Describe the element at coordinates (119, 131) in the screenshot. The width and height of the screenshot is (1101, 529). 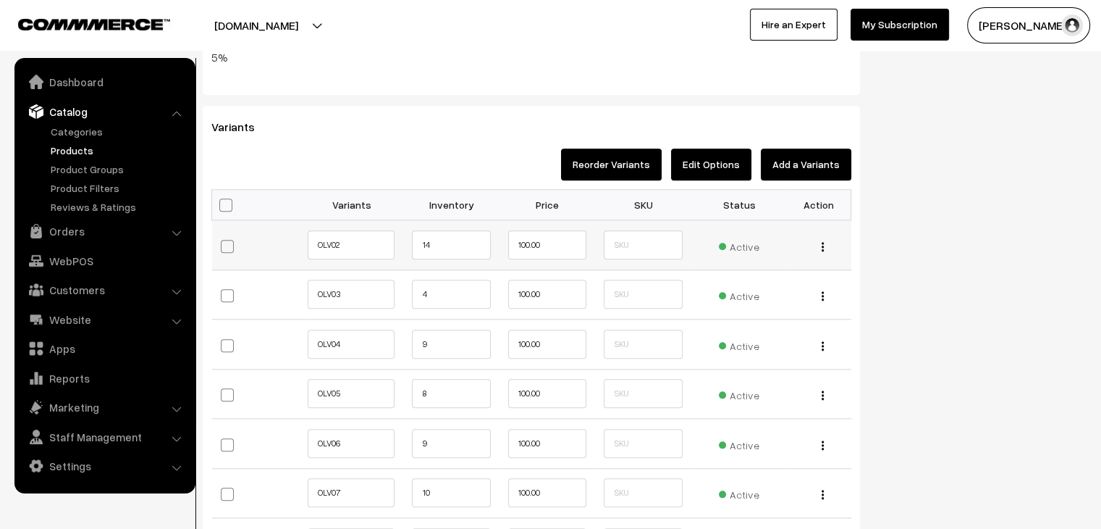
I see `a: Categories` at that location.